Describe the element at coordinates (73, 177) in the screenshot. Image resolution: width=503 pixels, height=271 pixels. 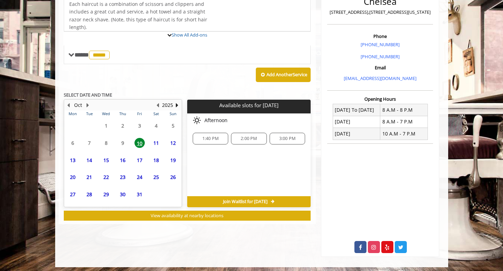
I see `span: 20` at that location.